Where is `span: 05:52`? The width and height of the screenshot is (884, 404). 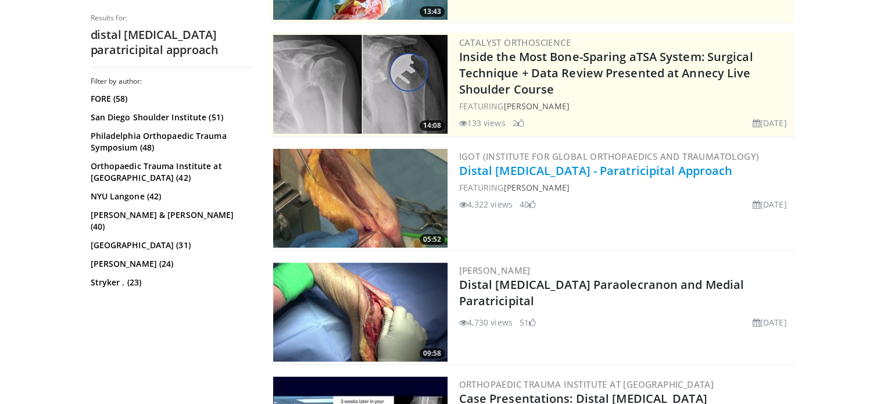 span: 05:52 is located at coordinates (432, 239).